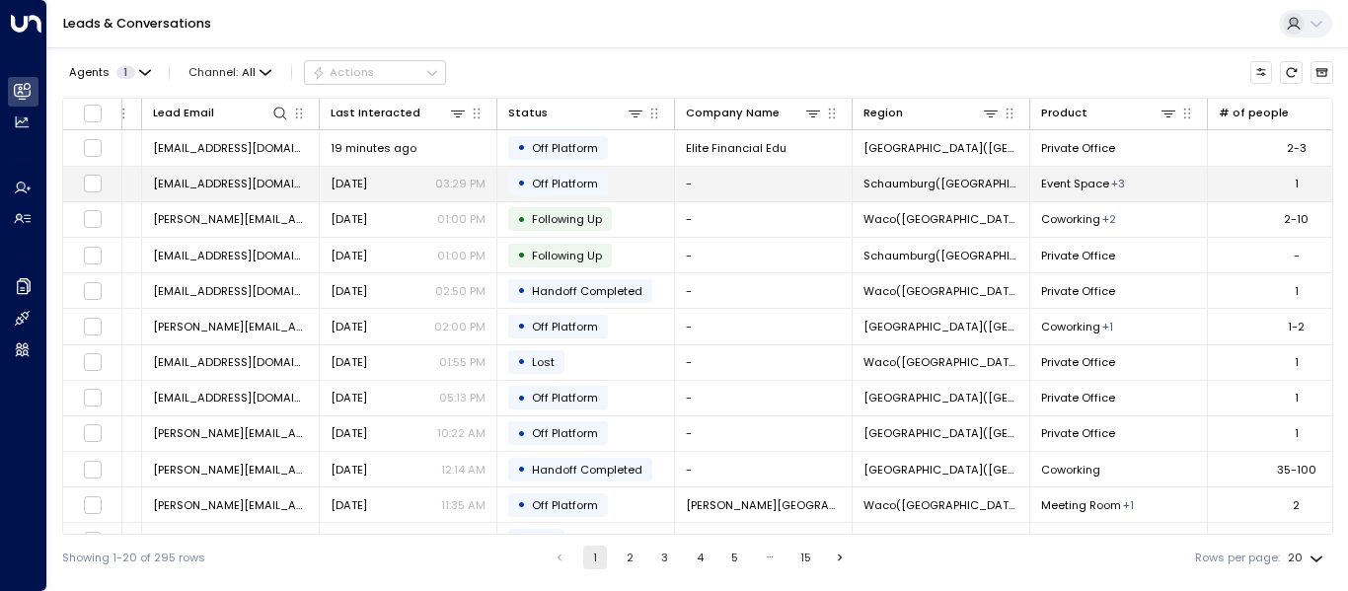 The height and width of the screenshot is (591, 1348). What do you see at coordinates (230, 219) in the screenshot?
I see `span: jurijs@effodio.com` at bounding box center [230, 219].